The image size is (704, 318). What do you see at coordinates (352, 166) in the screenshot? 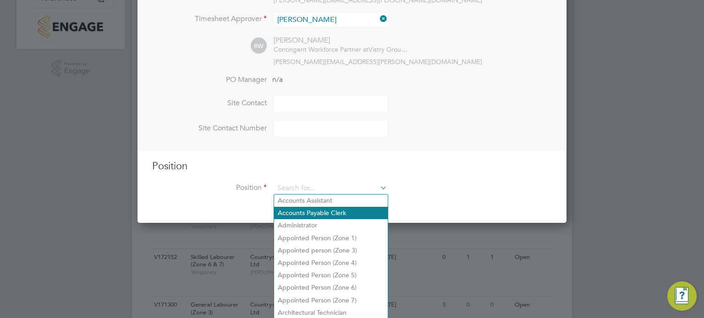
I see `h3: Position` at bounding box center [352, 166].